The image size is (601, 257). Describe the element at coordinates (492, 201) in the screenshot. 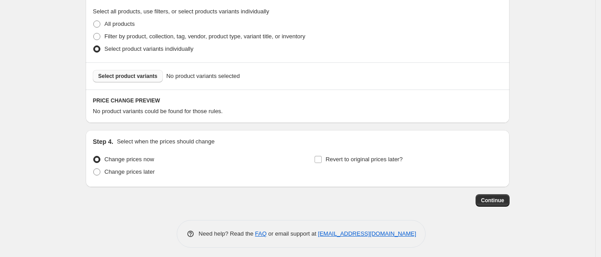

I see `span: Continue` at that location.